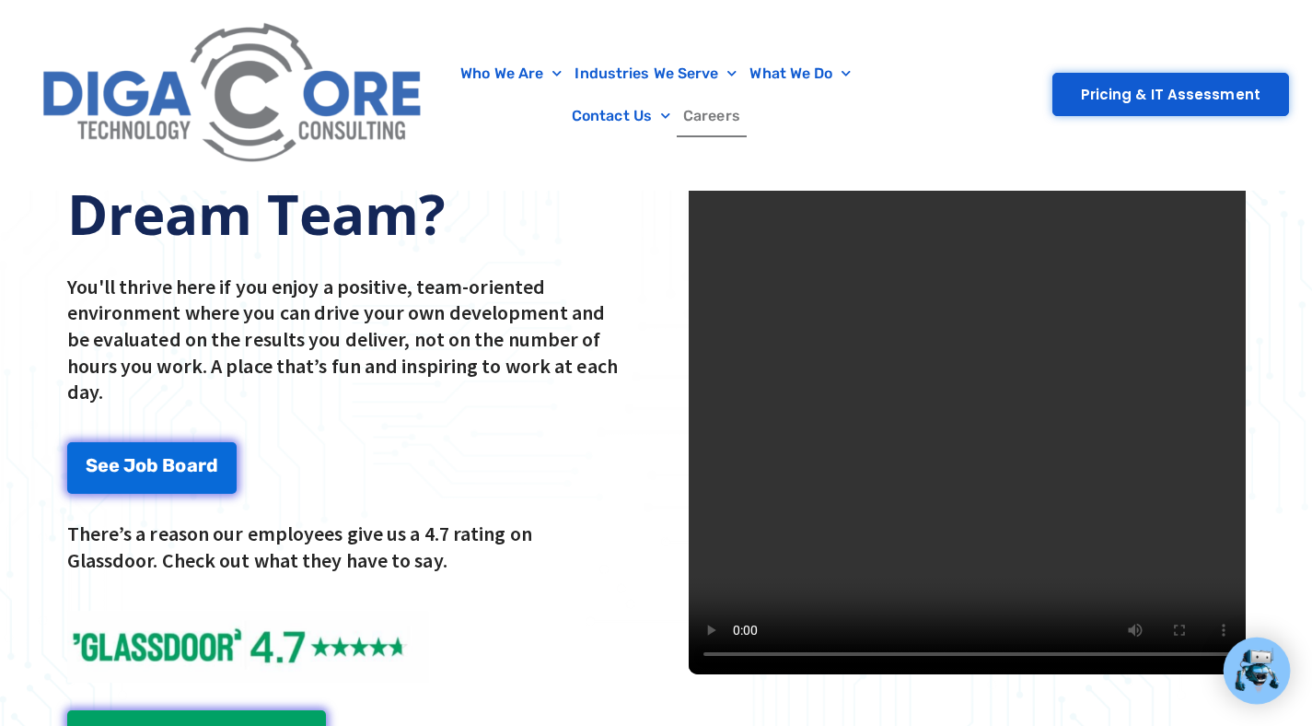 Image resolution: width=1312 pixels, height=726 pixels. What do you see at coordinates (169, 465) in the screenshot?
I see `span: B` at bounding box center [169, 465].